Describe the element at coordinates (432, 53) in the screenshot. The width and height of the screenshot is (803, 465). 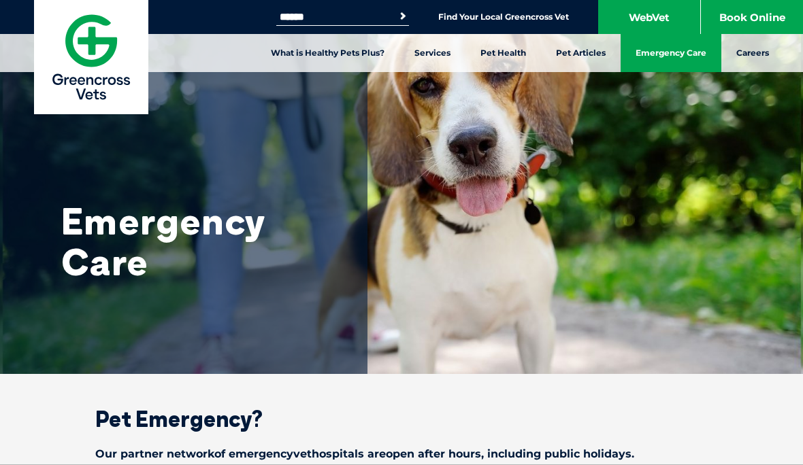
I see `a: Services` at that location.